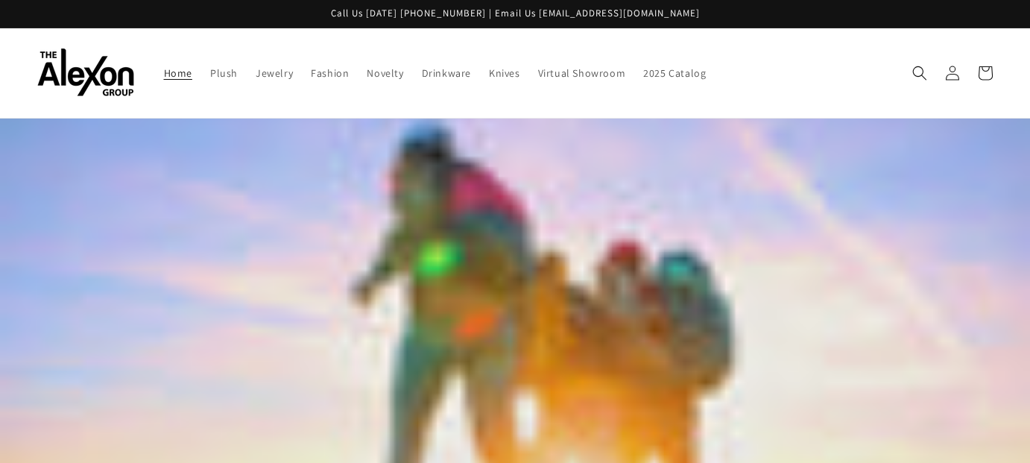 Image resolution: width=1030 pixels, height=463 pixels. Describe the element at coordinates (224, 73) in the screenshot. I see `span: Plush` at that location.